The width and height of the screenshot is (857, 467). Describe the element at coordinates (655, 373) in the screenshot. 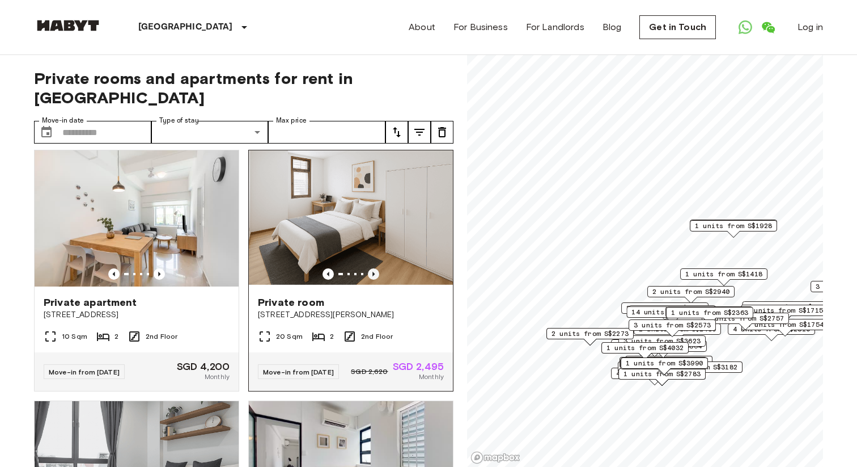

I see `span: 4 units from S$1680` at that location.